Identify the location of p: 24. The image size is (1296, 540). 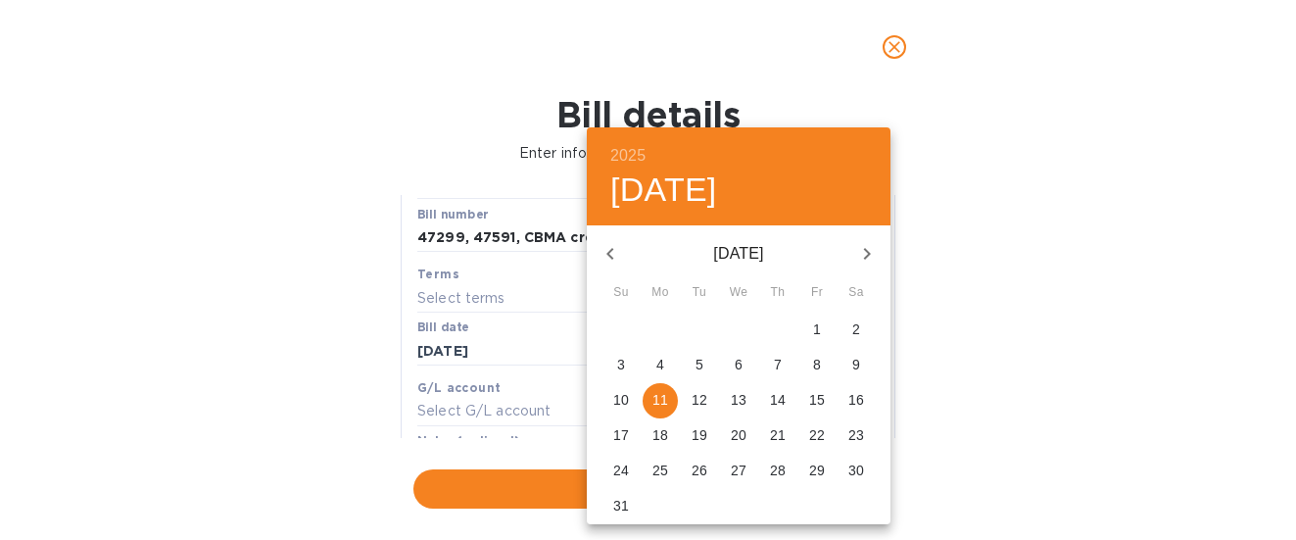
(621, 470).